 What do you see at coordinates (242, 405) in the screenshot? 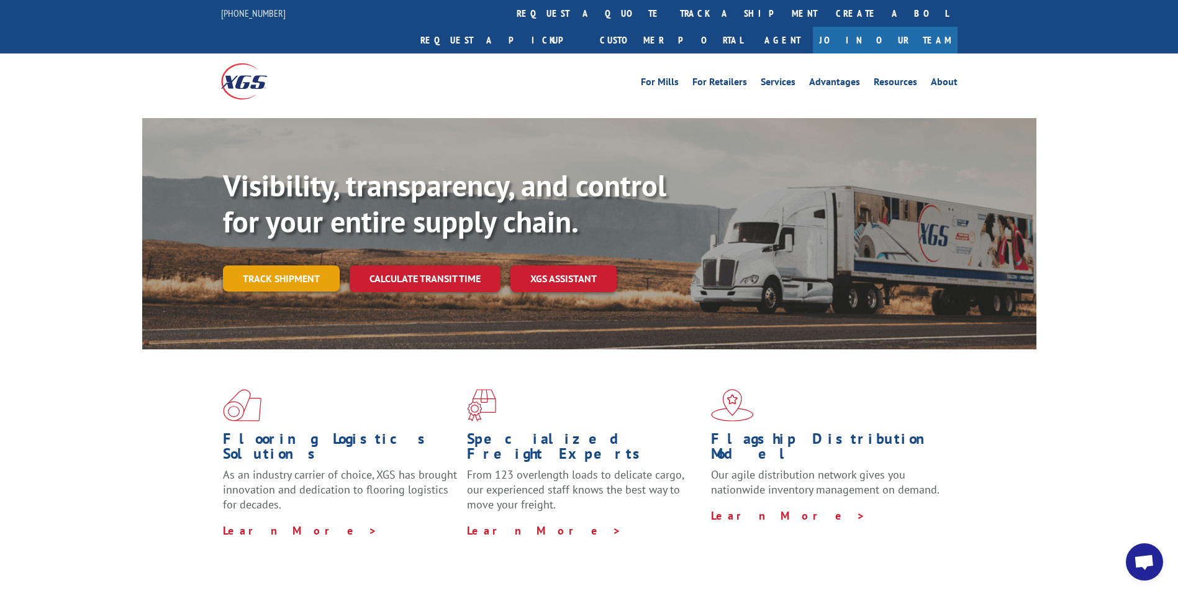
I see `img: xgs-icon-total-supply-chain-intelligence-red` at bounding box center [242, 405].